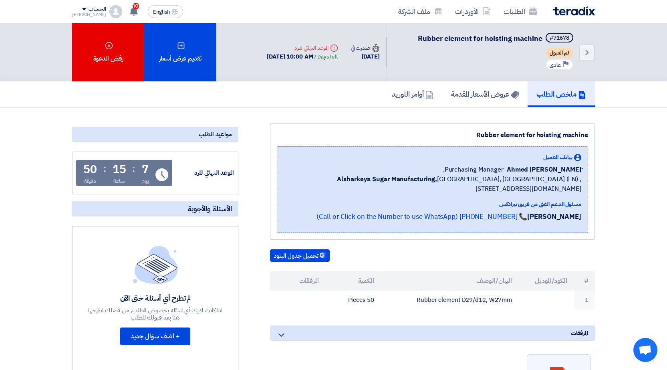 This screenshot has height=370, width=667. What do you see at coordinates (119, 169) in the screenshot?
I see `div: 15` at bounding box center [119, 169].